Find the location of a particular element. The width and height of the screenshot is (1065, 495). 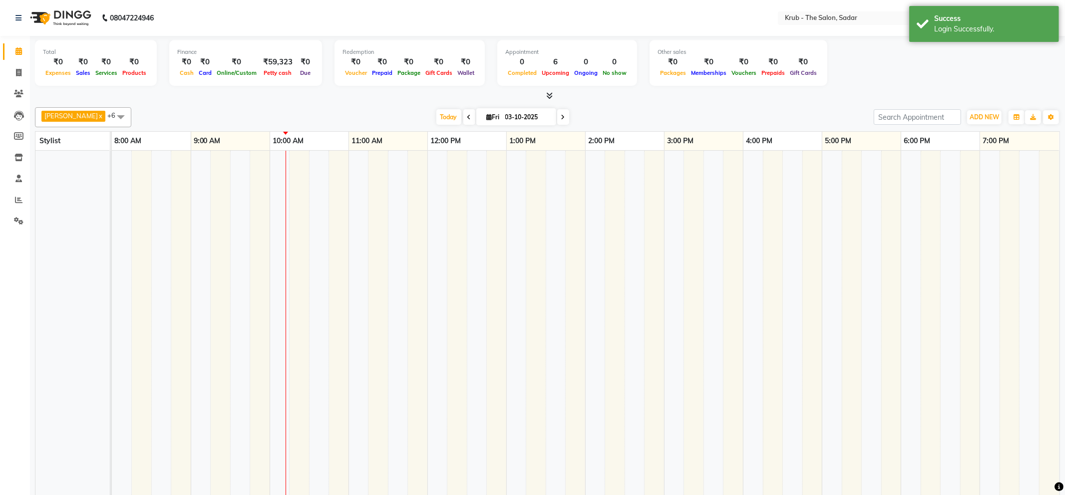

span: Wallet is located at coordinates (466, 73).